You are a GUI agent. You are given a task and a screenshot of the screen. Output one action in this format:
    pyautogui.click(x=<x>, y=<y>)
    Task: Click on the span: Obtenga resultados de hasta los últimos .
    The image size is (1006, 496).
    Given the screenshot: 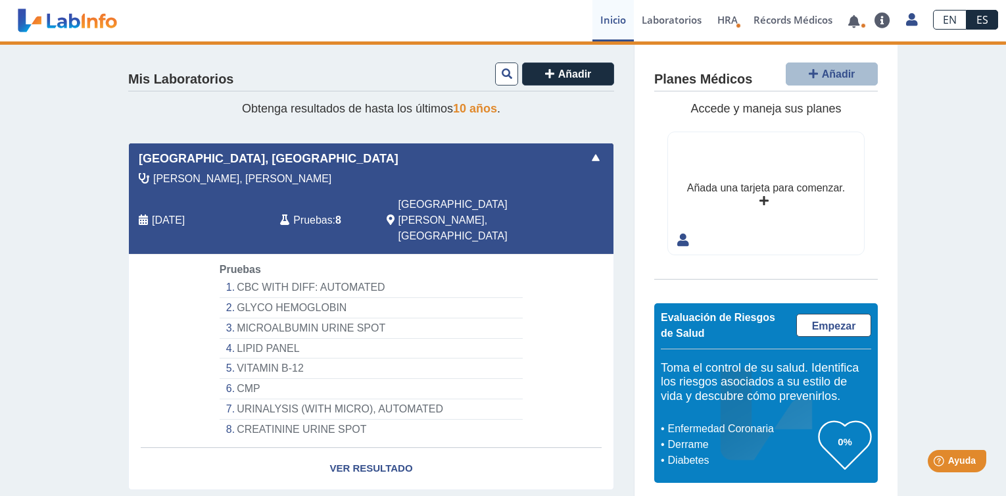 What is the action you would take?
    pyautogui.click(x=371, y=108)
    